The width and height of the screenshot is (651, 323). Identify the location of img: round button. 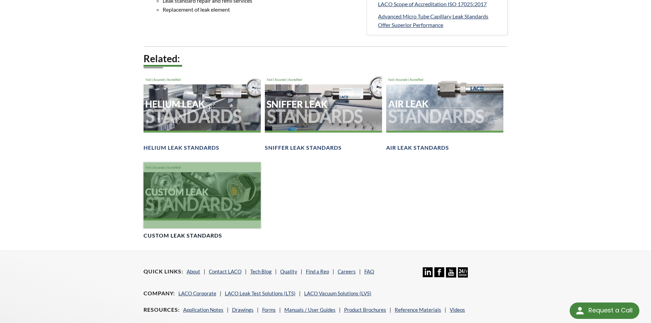
(580, 310).